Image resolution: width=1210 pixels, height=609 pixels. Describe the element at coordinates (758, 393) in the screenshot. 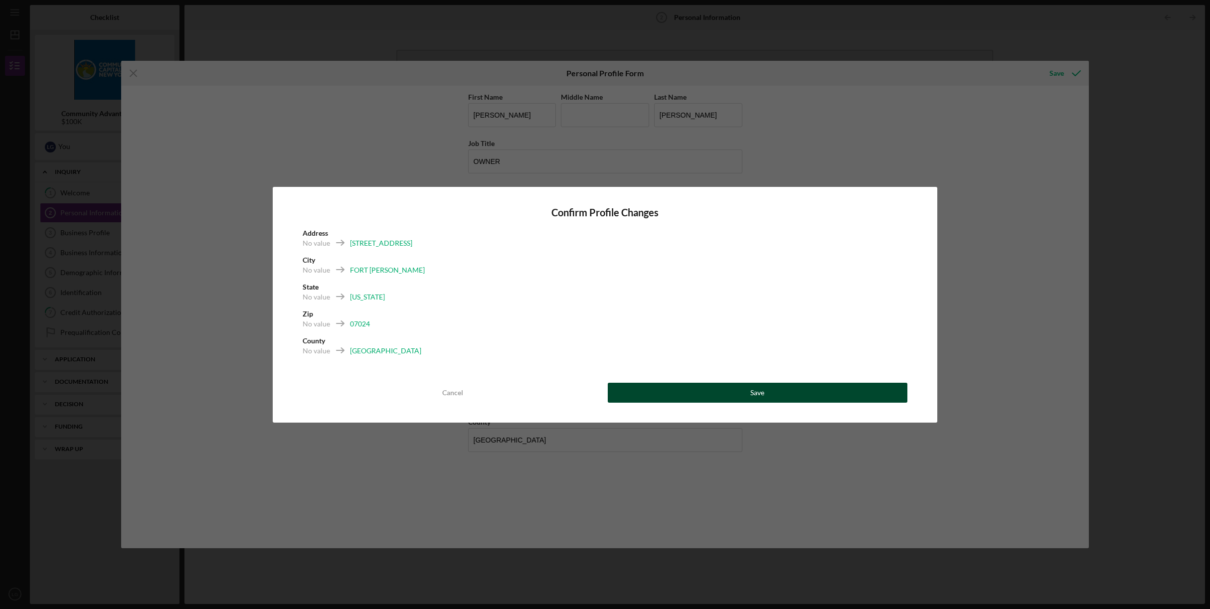

I see `button: Save` at that location.